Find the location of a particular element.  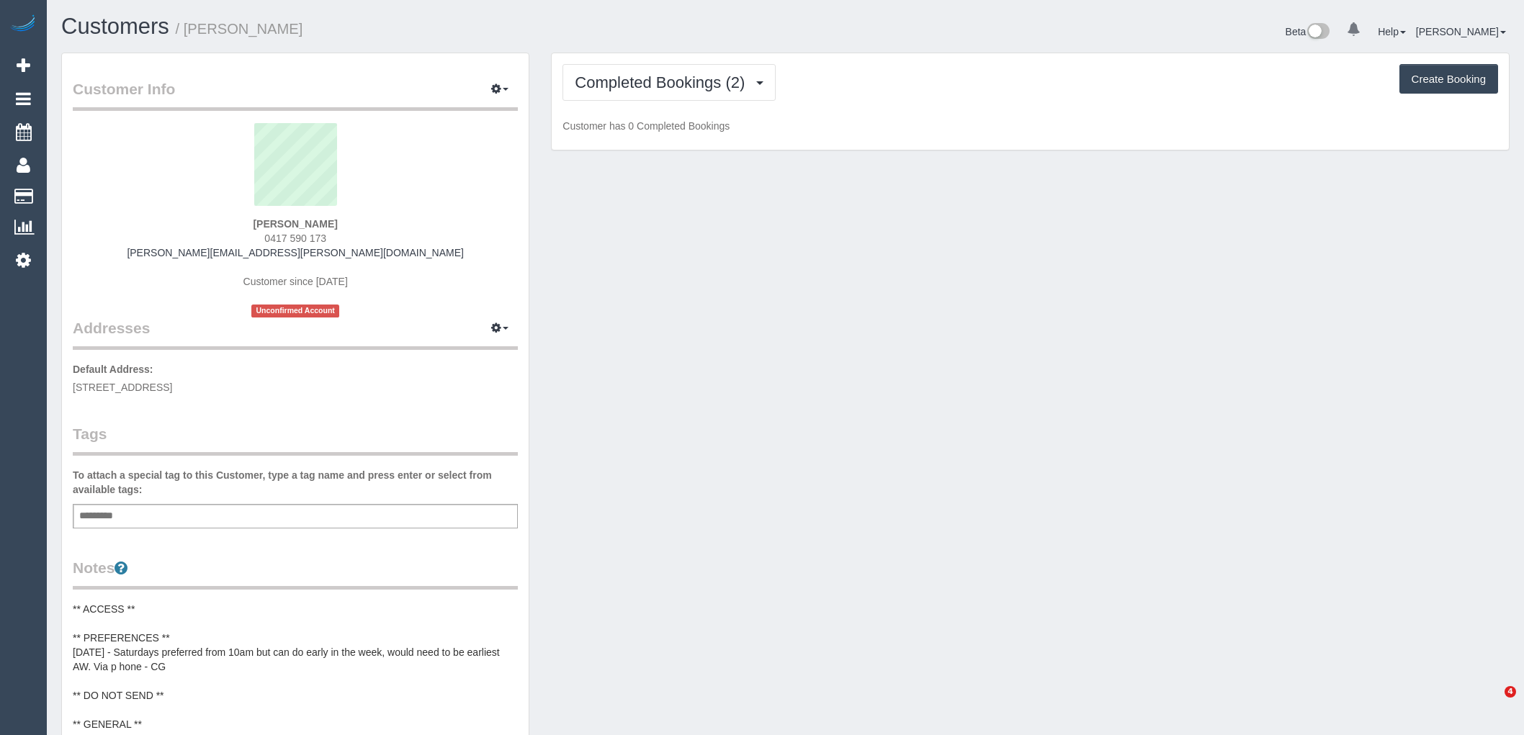

legend: Customer Info is located at coordinates (295, 94).